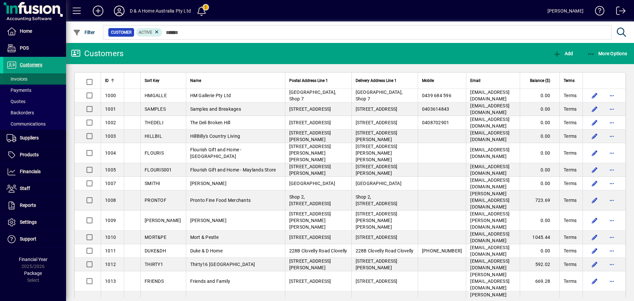  Describe the element at coordinates (435, 122) in the screenshot. I see `span: 0408702901` at that location.